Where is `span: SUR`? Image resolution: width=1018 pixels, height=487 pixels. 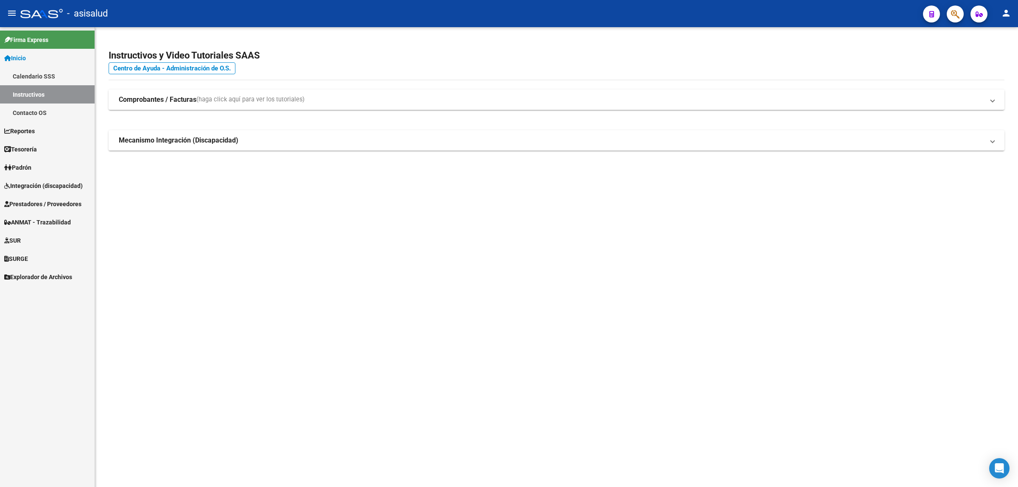 span: SUR is located at coordinates (12, 241).